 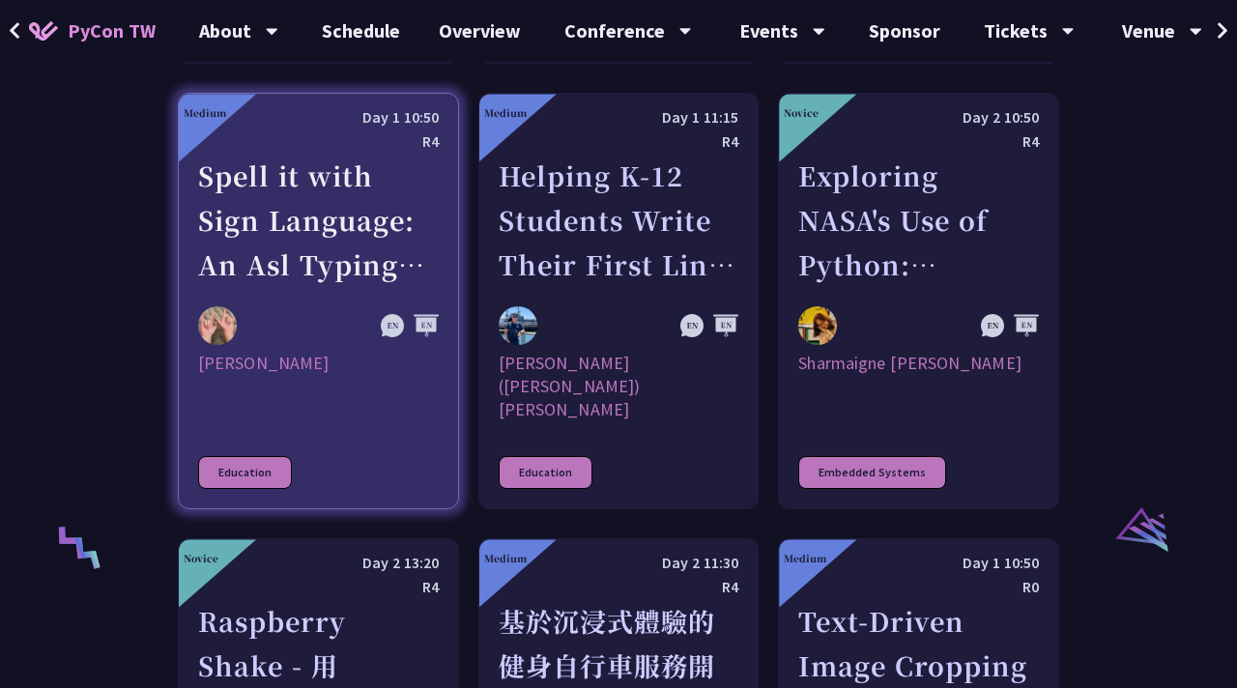 I want to click on div: Day 2 11:30, so click(x=619, y=562).